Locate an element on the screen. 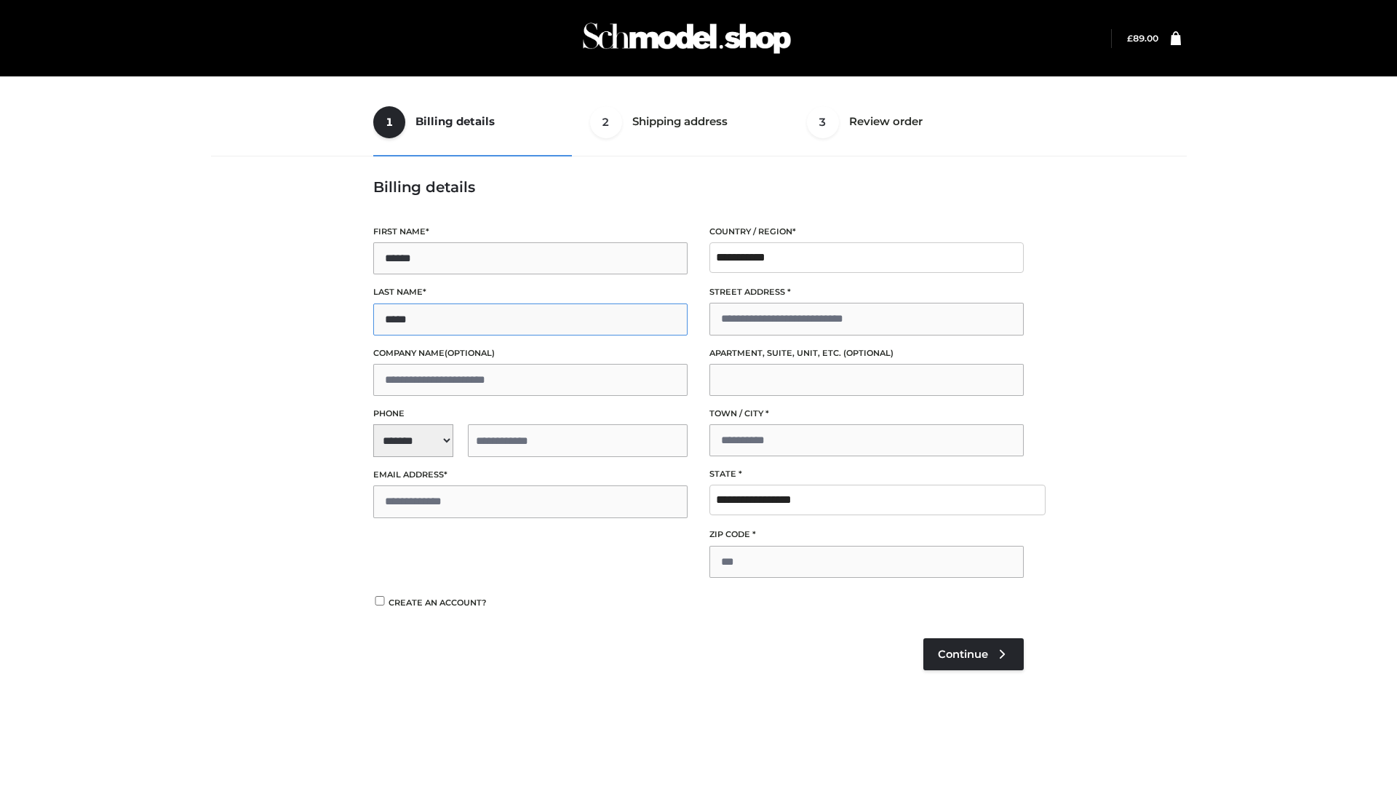  label: Email address is located at coordinates (530, 474).